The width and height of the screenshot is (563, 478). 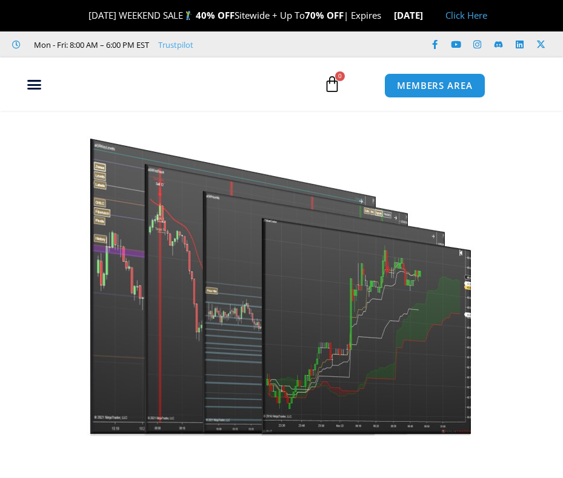 I want to click on strong: 40% OFF, so click(x=215, y=15).